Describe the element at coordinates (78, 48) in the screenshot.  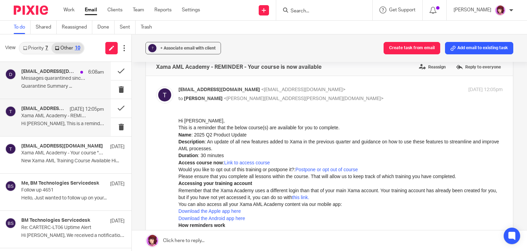
I see `div: 10` at that location.